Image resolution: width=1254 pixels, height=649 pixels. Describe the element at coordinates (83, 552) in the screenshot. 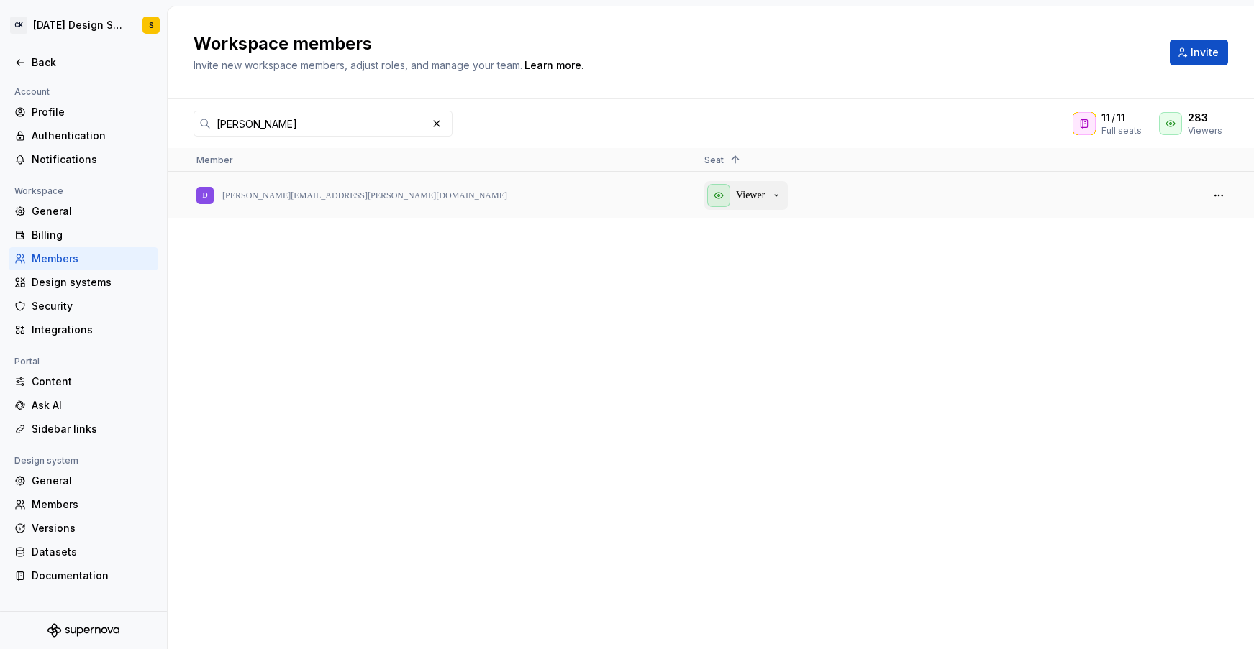

I see `a: Datasets` at that location.